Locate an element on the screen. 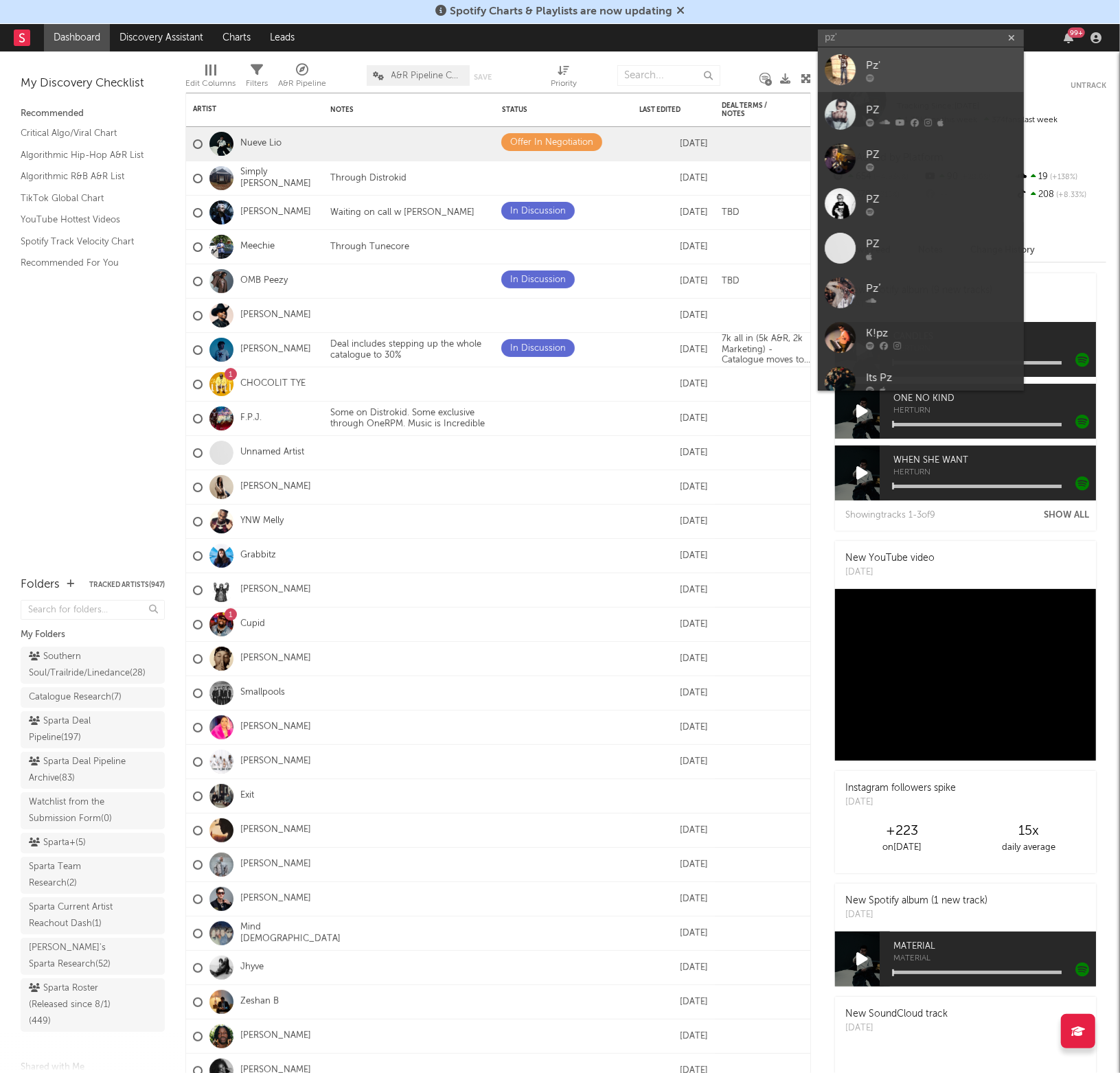 This screenshot has width=1120, height=1073. a: K!pz is located at coordinates (920, 337).